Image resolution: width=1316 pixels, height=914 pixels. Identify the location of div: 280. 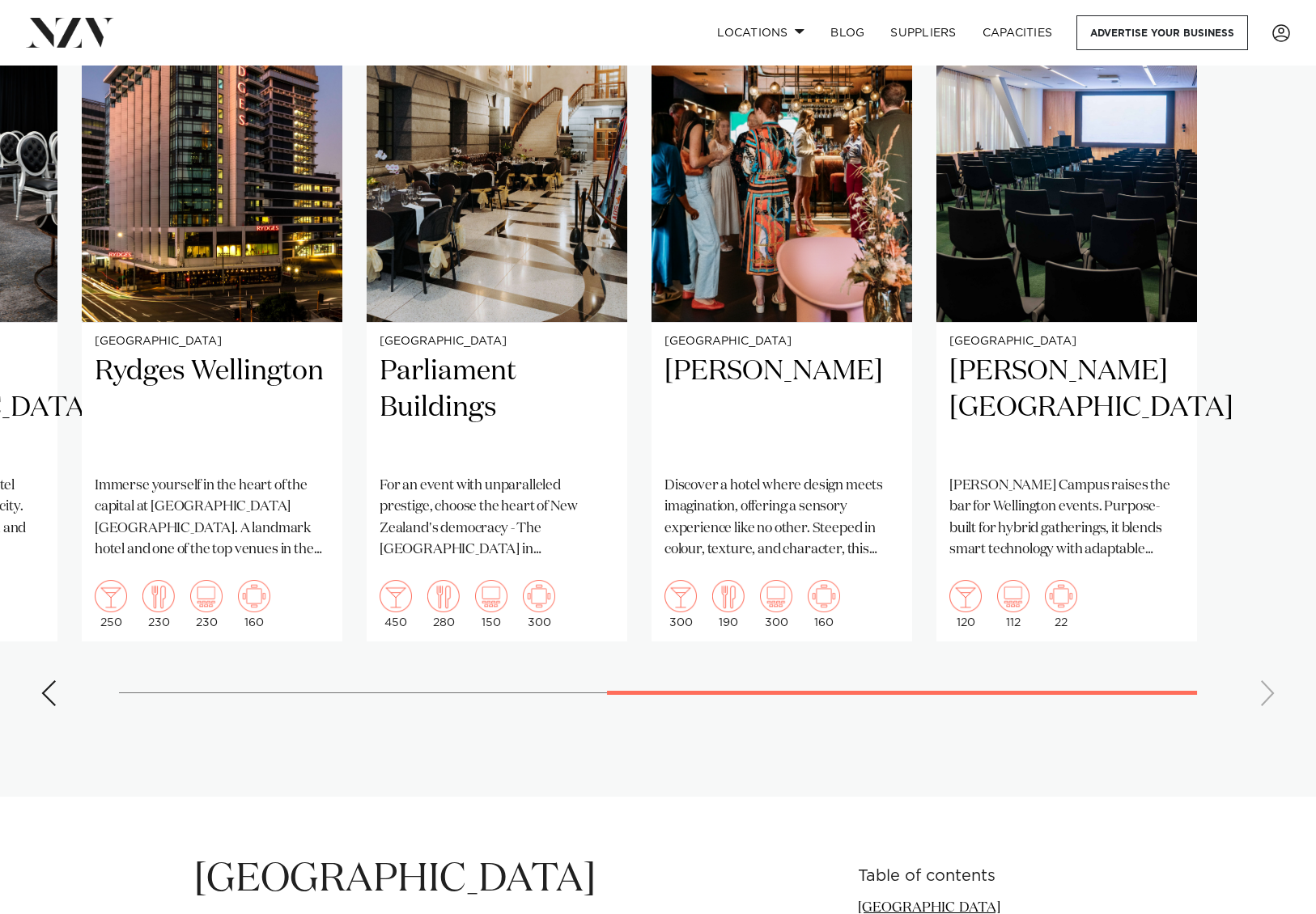
(444, 604).